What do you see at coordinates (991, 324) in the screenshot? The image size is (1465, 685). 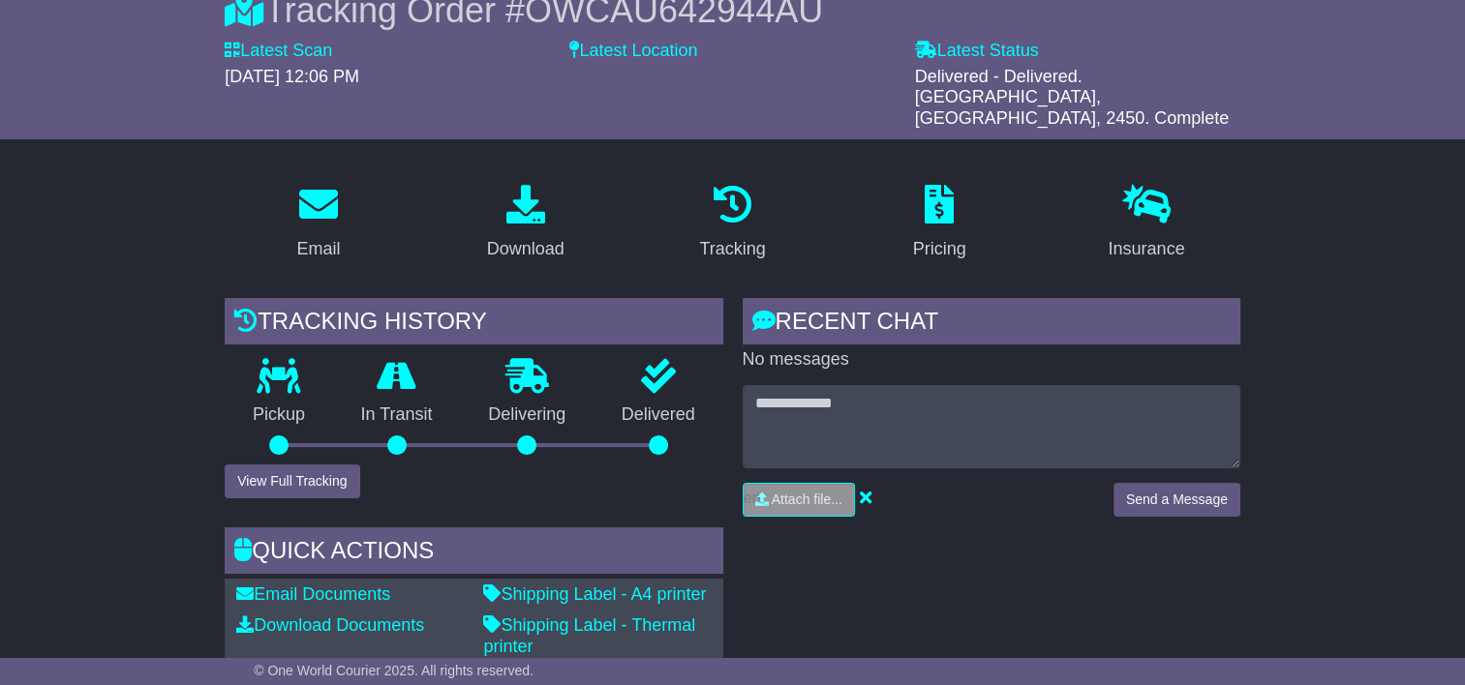 I see `div: RECENT CHAT` at bounding box center [991, 324].